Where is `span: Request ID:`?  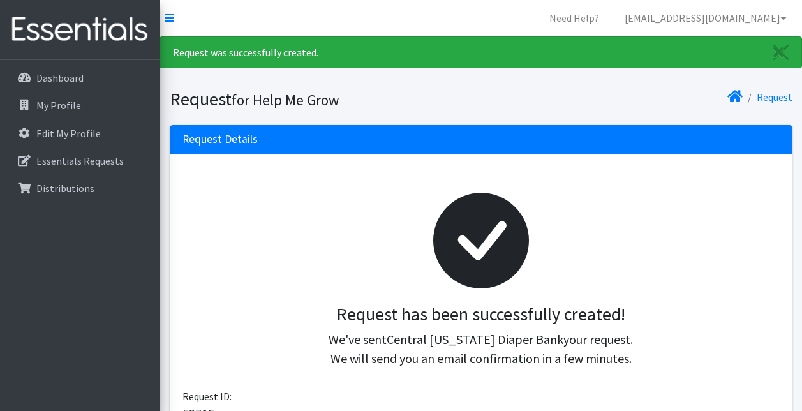
span: Request ID: is located at coordinates (207, 396).